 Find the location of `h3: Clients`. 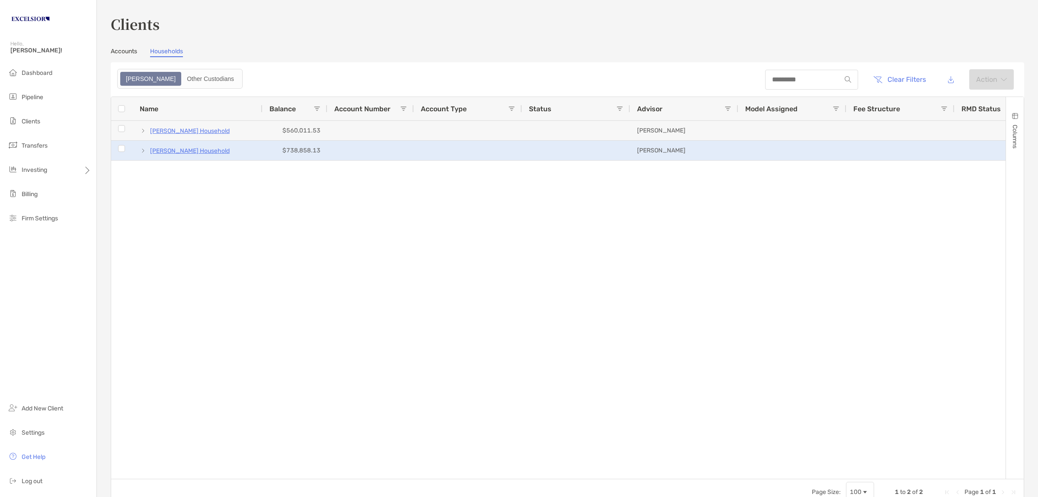

h3: Clients is located at coordinates (568, 24).